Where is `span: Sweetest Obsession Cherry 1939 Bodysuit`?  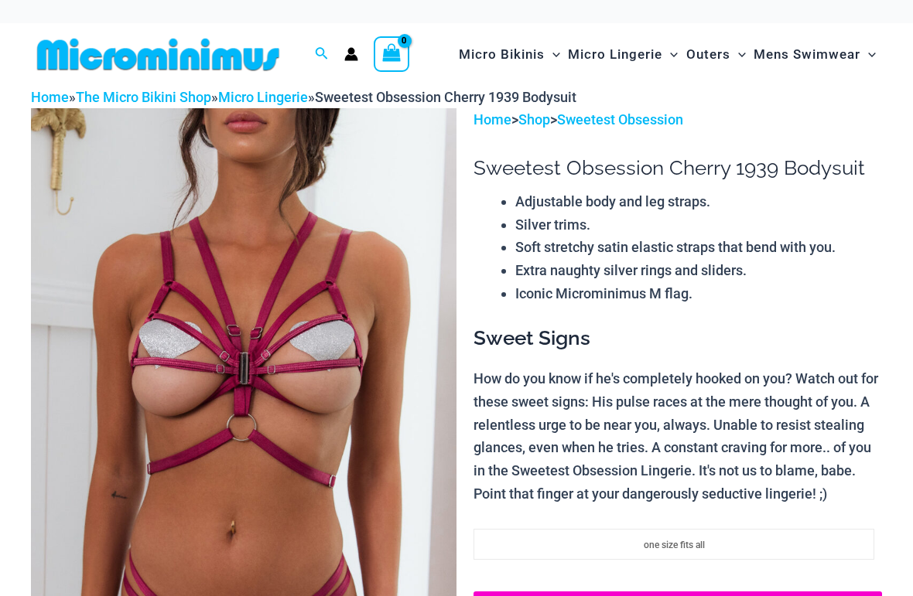 span: Sweetest Obsession Cherry 1939 Bodysuit is located at coordinates (445, 97).